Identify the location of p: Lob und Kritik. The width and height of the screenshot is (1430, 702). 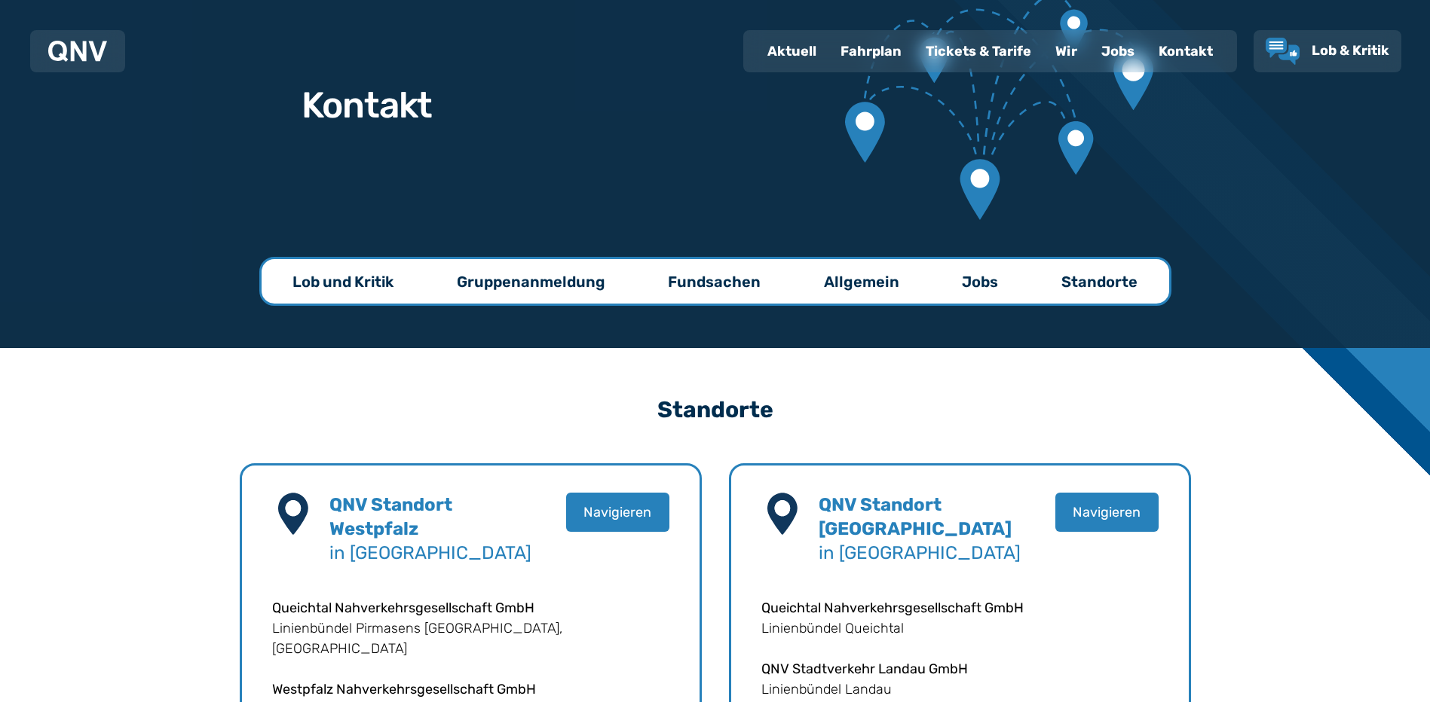
(343, 282).